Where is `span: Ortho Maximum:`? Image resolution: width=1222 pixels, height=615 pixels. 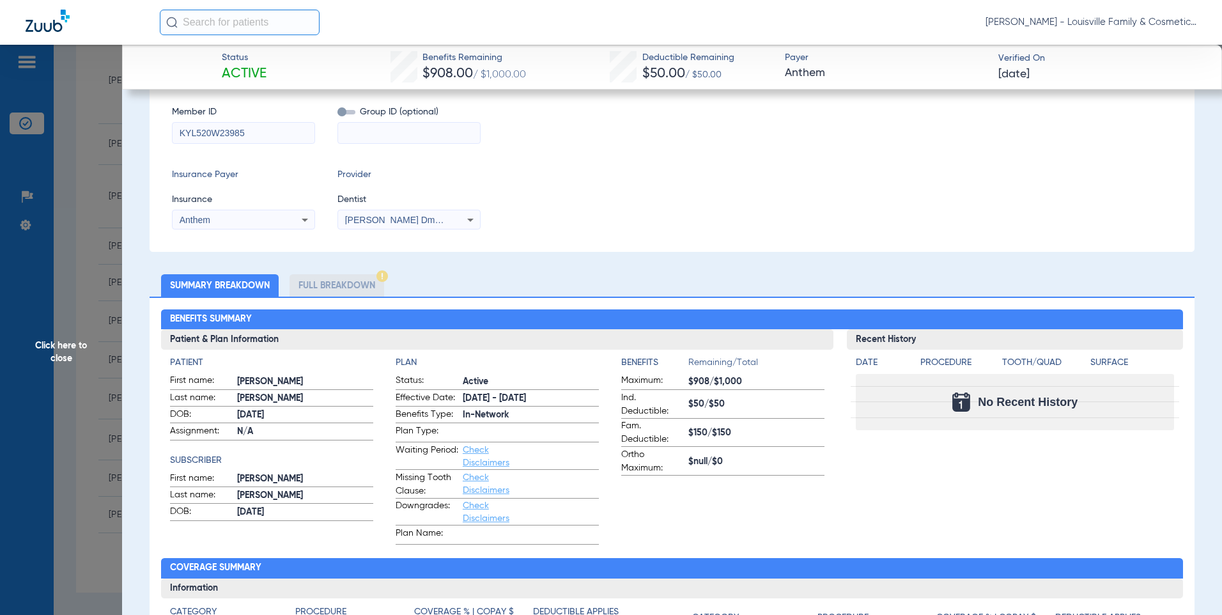
span: Ortho Maximum: is located at coordinates (653, 461).